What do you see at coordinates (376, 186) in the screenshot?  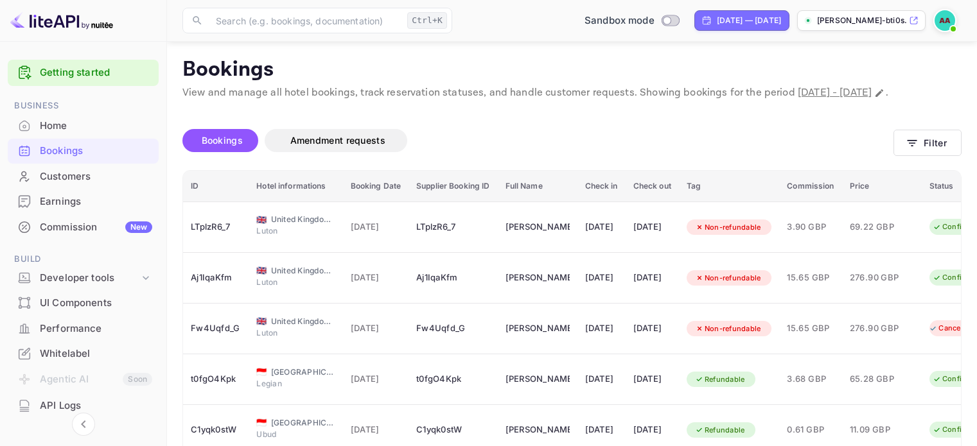 I see `th: Booking Date` at bounding box center [376, 186].